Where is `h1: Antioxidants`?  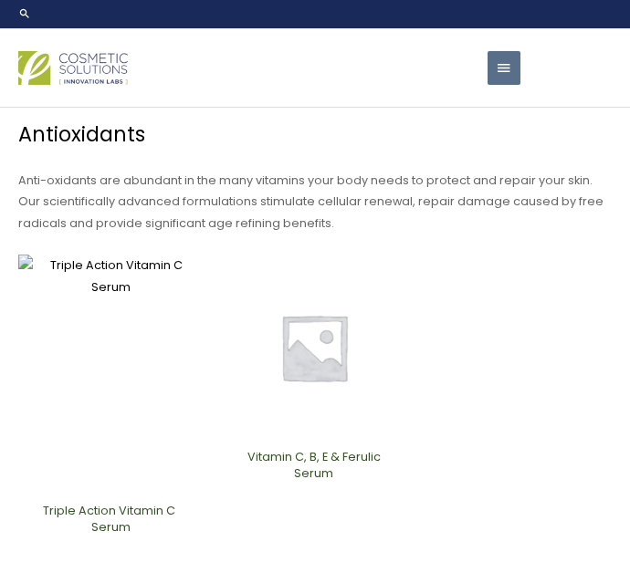
h1: Antioxidants is located at coordinates (315, 134).